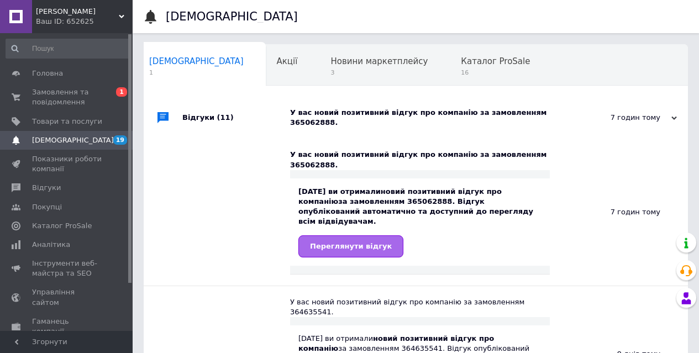 The image size is (699, 353). Describe the element at coordinates (287, 61) in the screenshot. I see `span: Акції` at that location.